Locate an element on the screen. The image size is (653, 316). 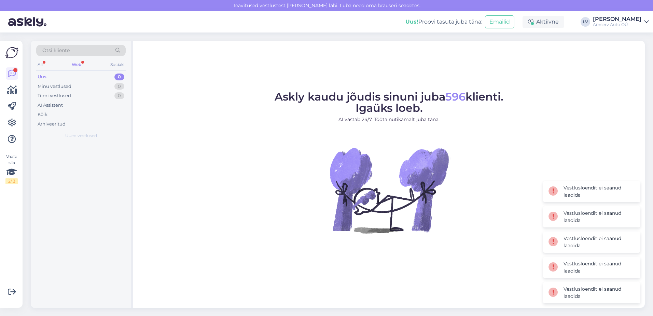
div: Socials is located at coordinates (117, 65).